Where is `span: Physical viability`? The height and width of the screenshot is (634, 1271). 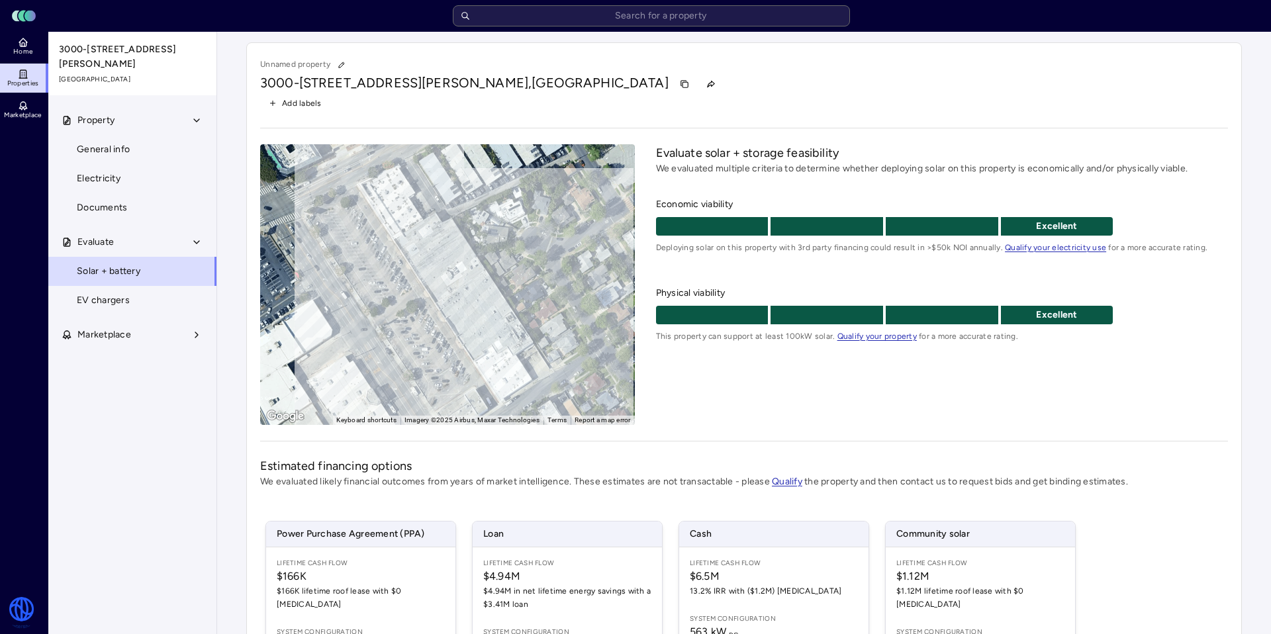 span: Physical viability is located at coordinates (942, 293).